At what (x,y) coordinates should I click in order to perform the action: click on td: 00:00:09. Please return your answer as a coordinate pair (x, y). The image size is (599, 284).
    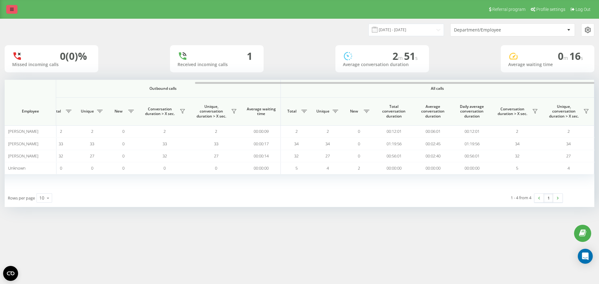
    Looking at the image, I should click on (261, 131).